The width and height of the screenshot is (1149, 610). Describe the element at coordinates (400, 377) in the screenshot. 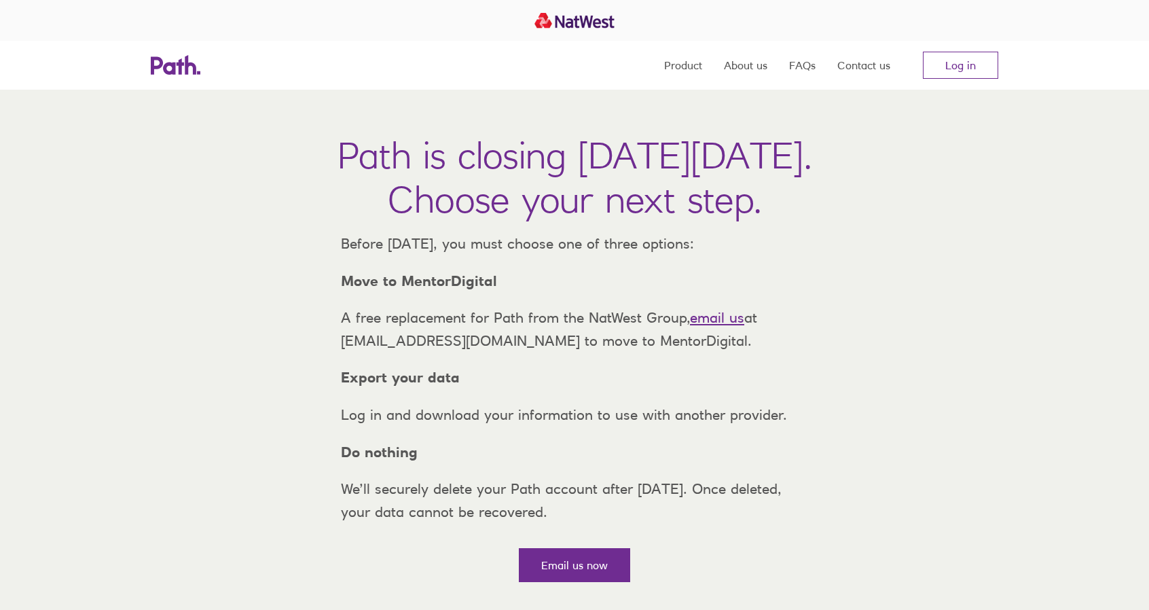

I see `strong: Export your data` at that location.